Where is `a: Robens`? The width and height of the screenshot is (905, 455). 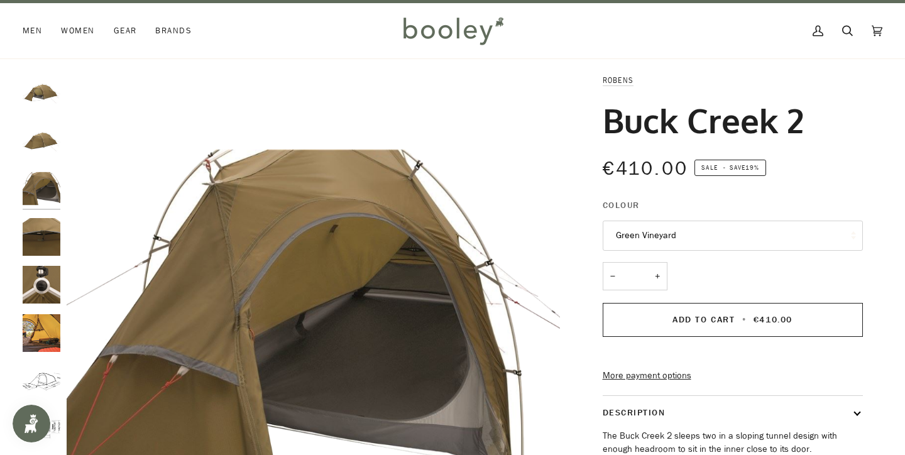 a: Robens is located at coordinates (618, 80).